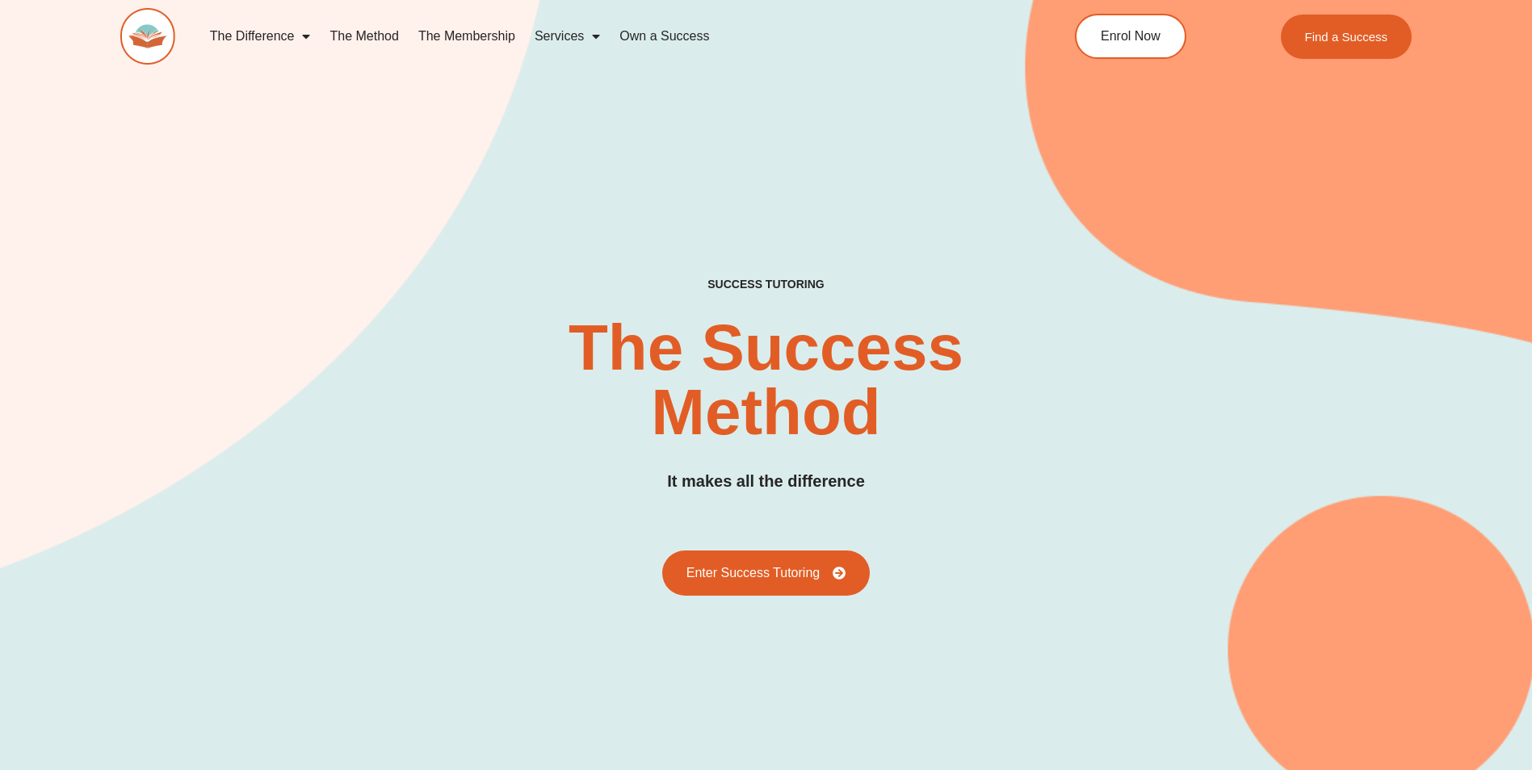  I want to click on a: The Difference, so click(260, 36).